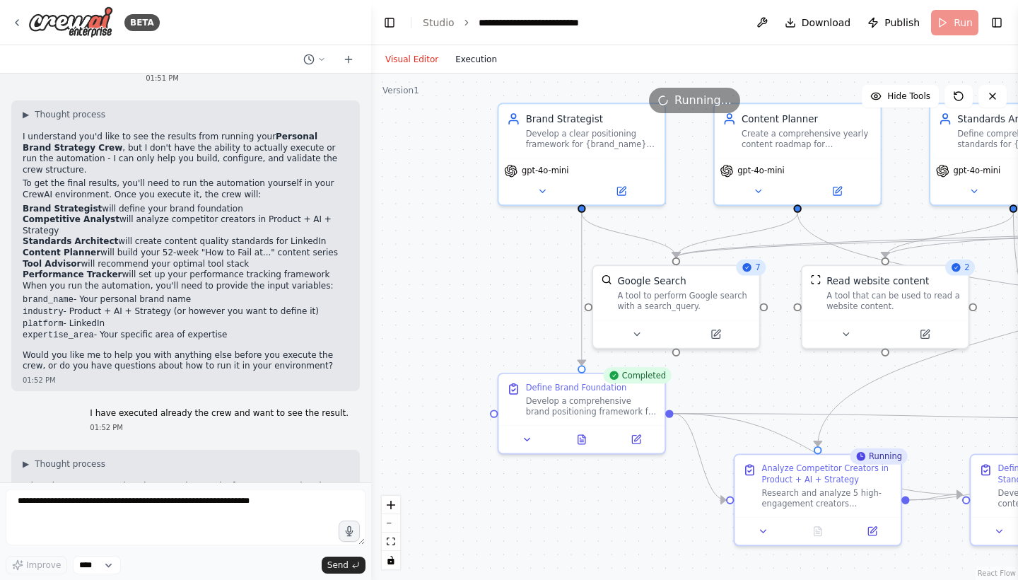 The width and height of the screenshot is (1018, 580). What do you see at coordinates (520, 23) in the screenshot?
I see `nav: breadcrumb` at bounding box center [520, 23].